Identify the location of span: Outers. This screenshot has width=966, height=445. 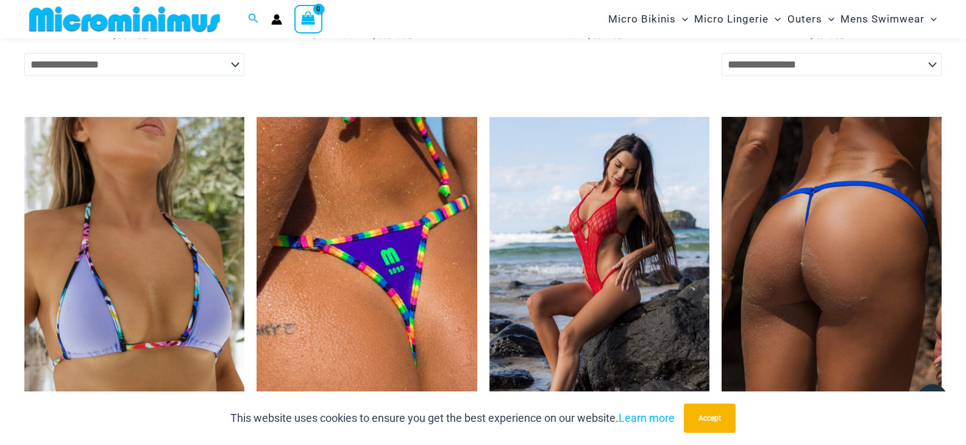
(804, 19).